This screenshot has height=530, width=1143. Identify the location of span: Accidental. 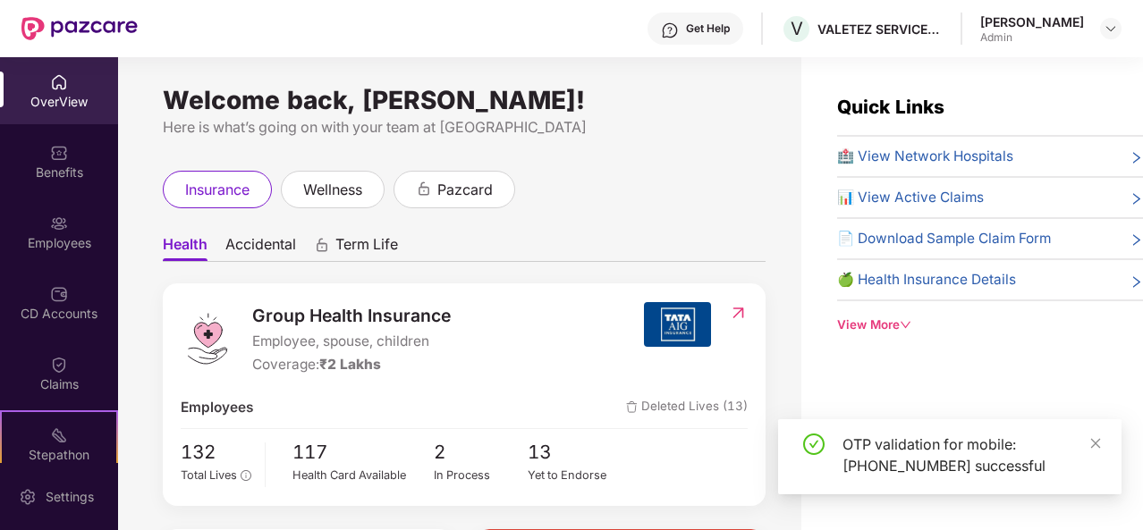
(260, 248).